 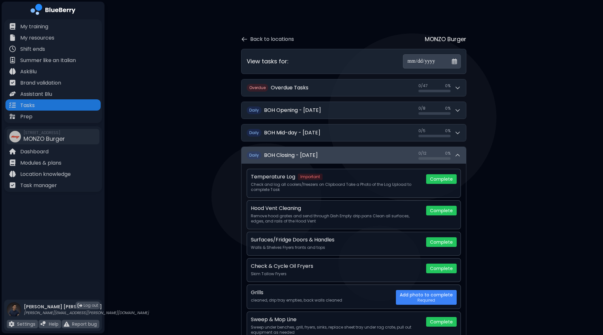 I want to click on p: AskBlu, so click(x=28, y=72).